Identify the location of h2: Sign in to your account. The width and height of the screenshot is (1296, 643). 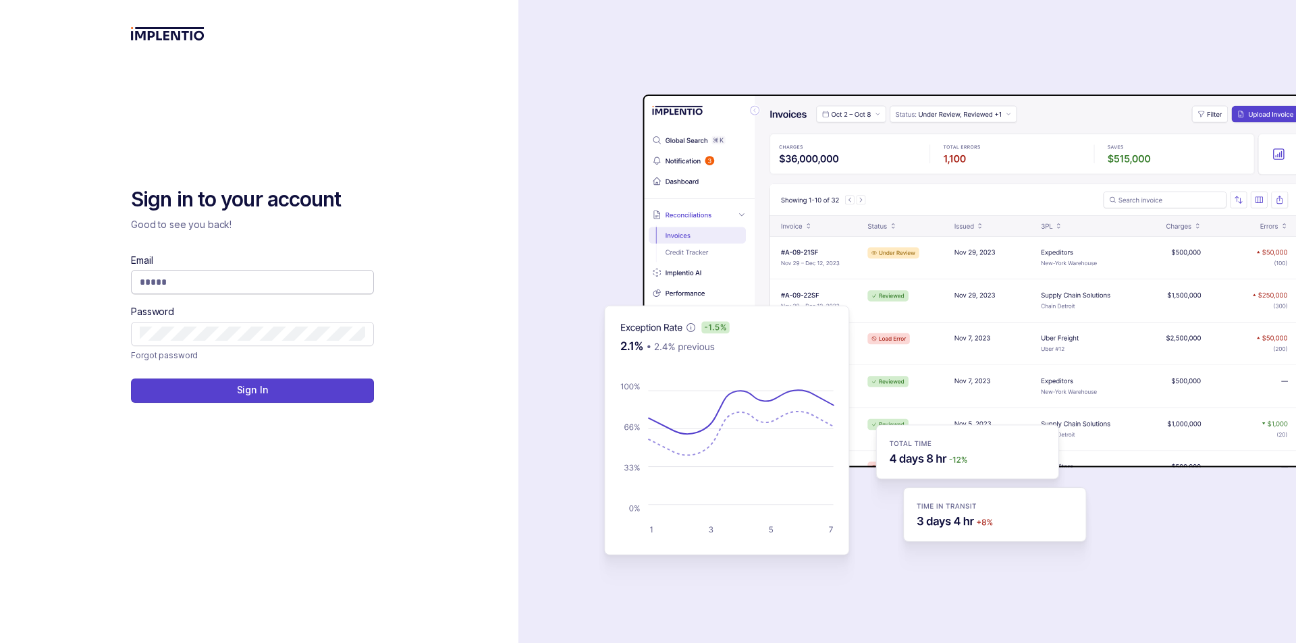
(252, 200).